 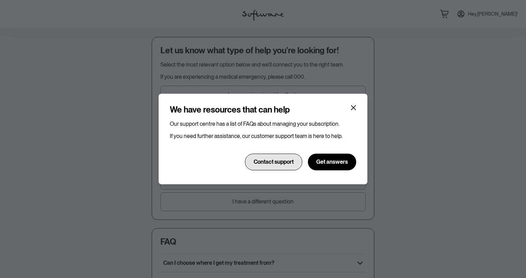 I want to click on span: Contact support, so click(x=274, y=161).